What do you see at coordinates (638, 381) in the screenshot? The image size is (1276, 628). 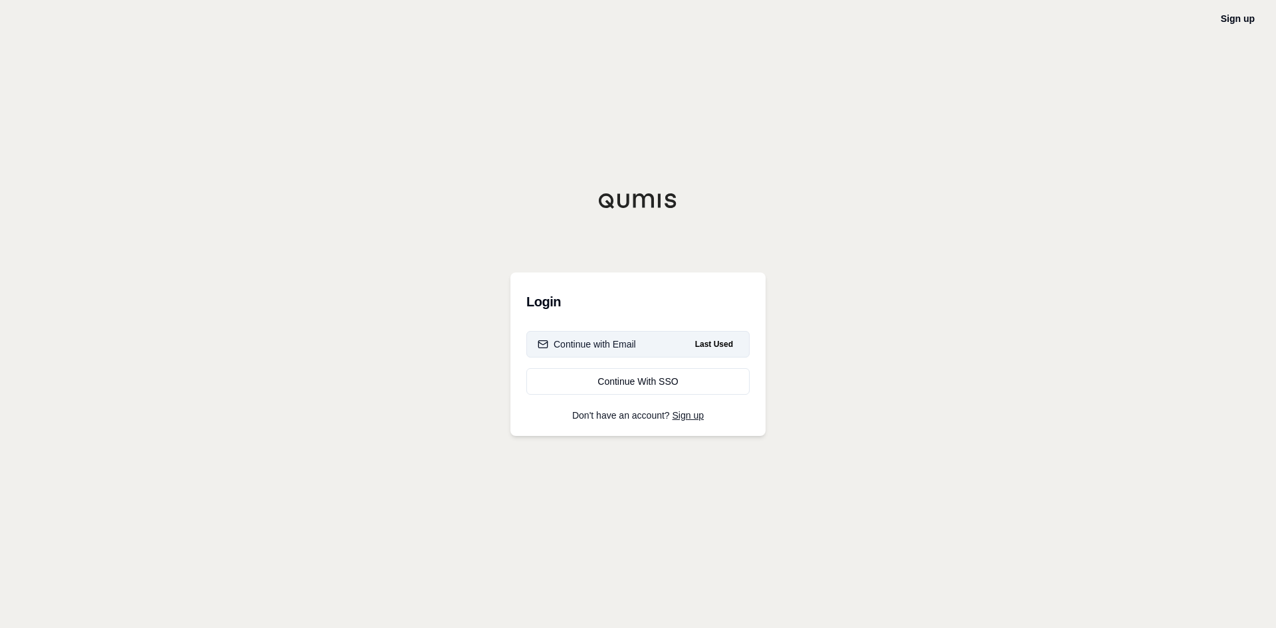 I see `a: Continue With SSO` at bounding box center [638, 381].